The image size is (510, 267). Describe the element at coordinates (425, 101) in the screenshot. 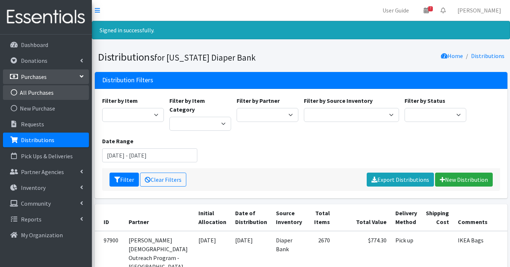

I see `label: Filter by Status` at that location.